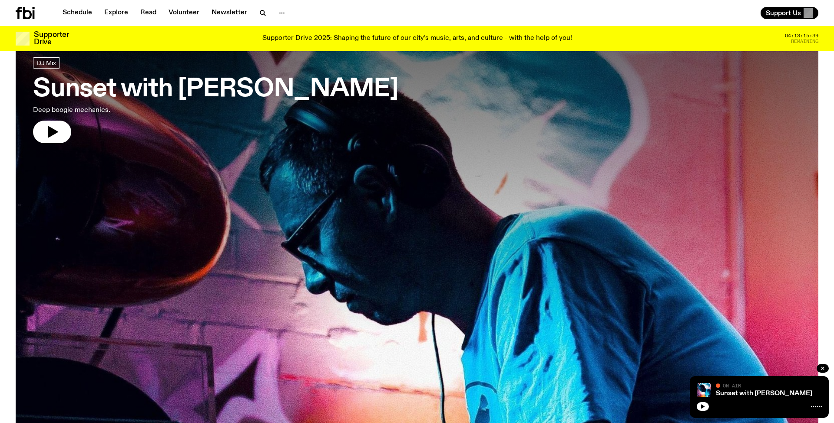  I want to click on p: Supporter Drive 2025: Shaping the future of our city’s music, arts, and culture - with the help o..., so click(417, 39).